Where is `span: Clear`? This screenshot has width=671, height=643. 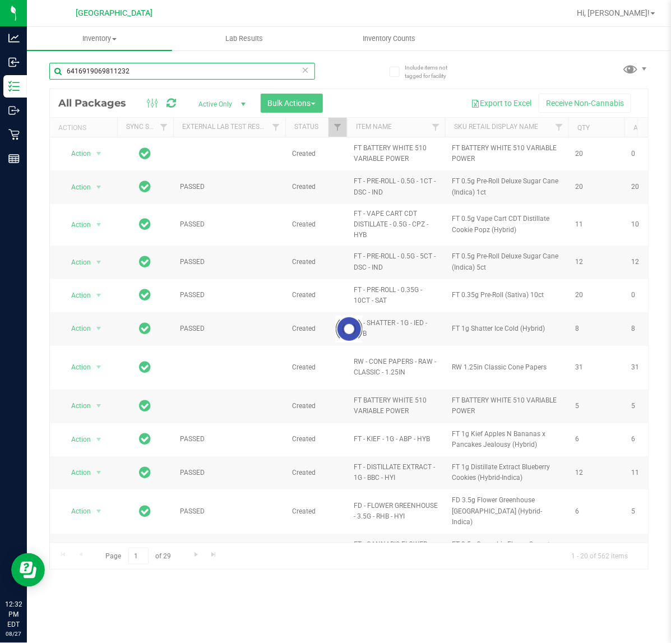
span: Clear is located at coordinates (306, 70).